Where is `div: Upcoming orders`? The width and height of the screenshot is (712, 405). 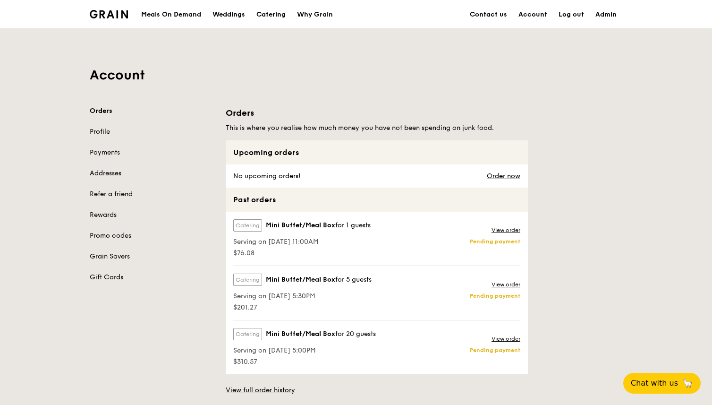
div: Upcoming orders is located at coordinates (377, 152).